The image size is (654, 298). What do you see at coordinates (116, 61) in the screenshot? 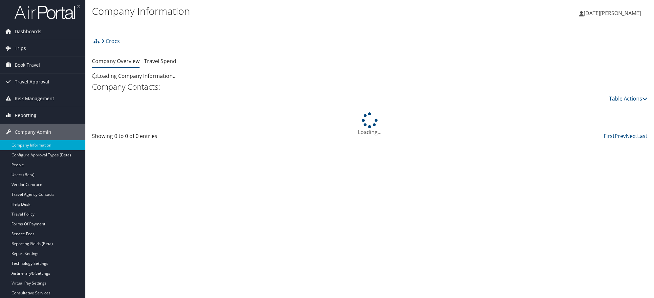
I see `a: Company Overview` at bounding box center [116, 61].